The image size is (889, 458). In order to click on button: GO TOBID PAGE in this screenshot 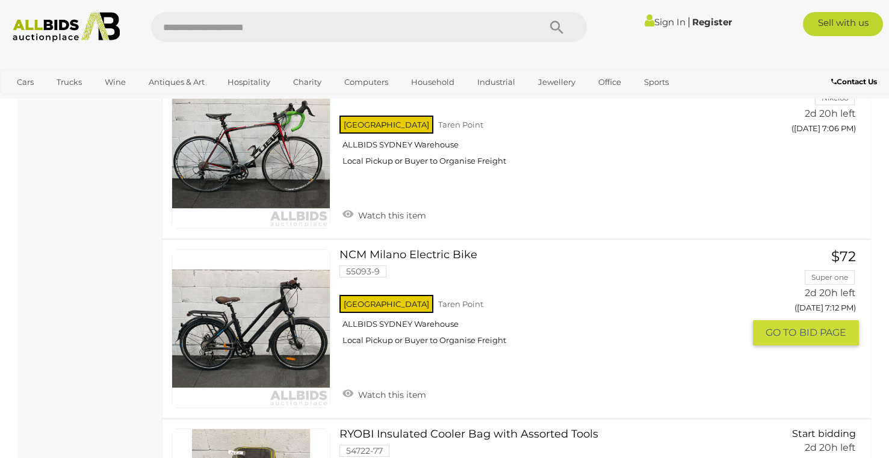, I will do `click(806, 332)`.